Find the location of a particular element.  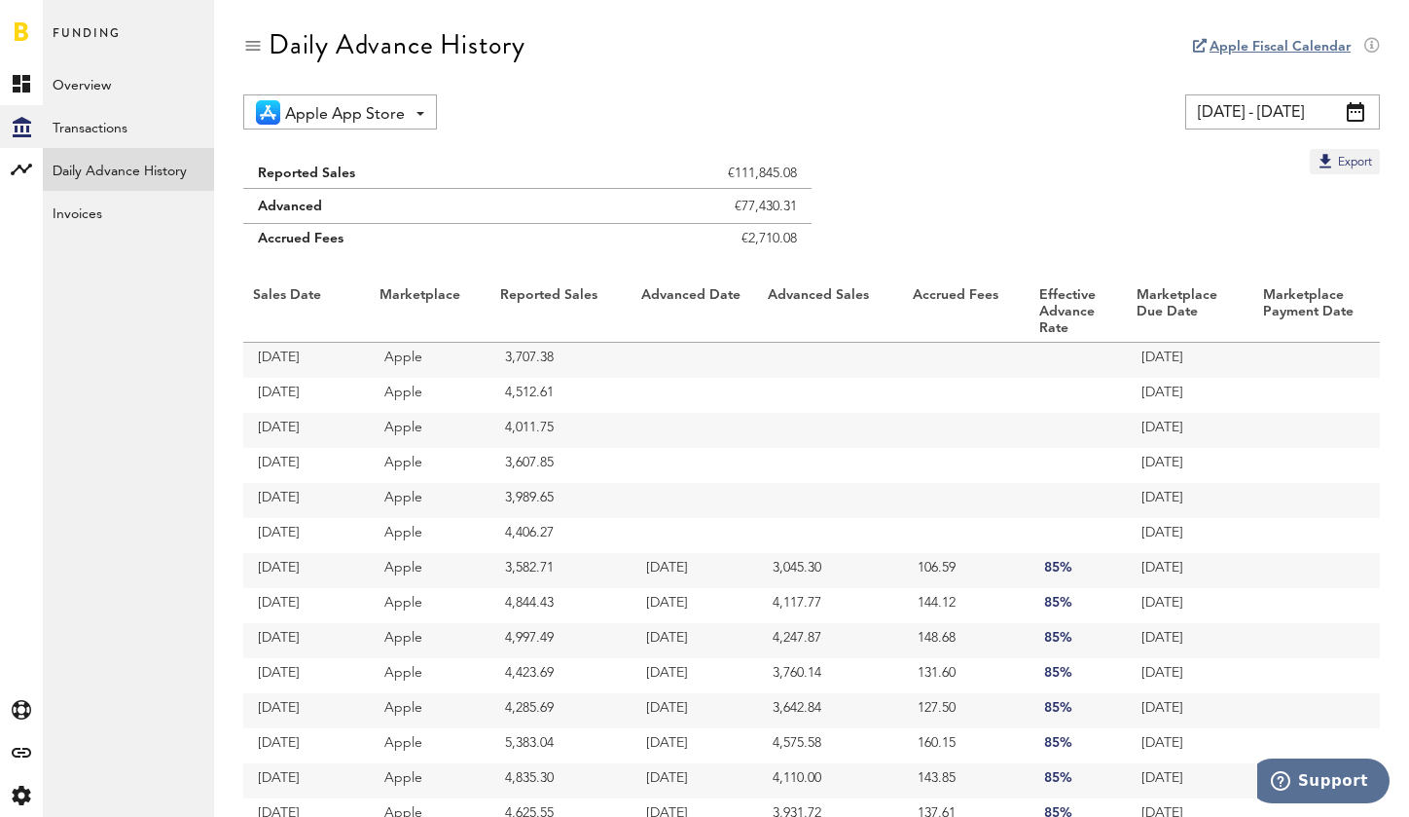

th: Sales Date is located at coordinates (307, 312).